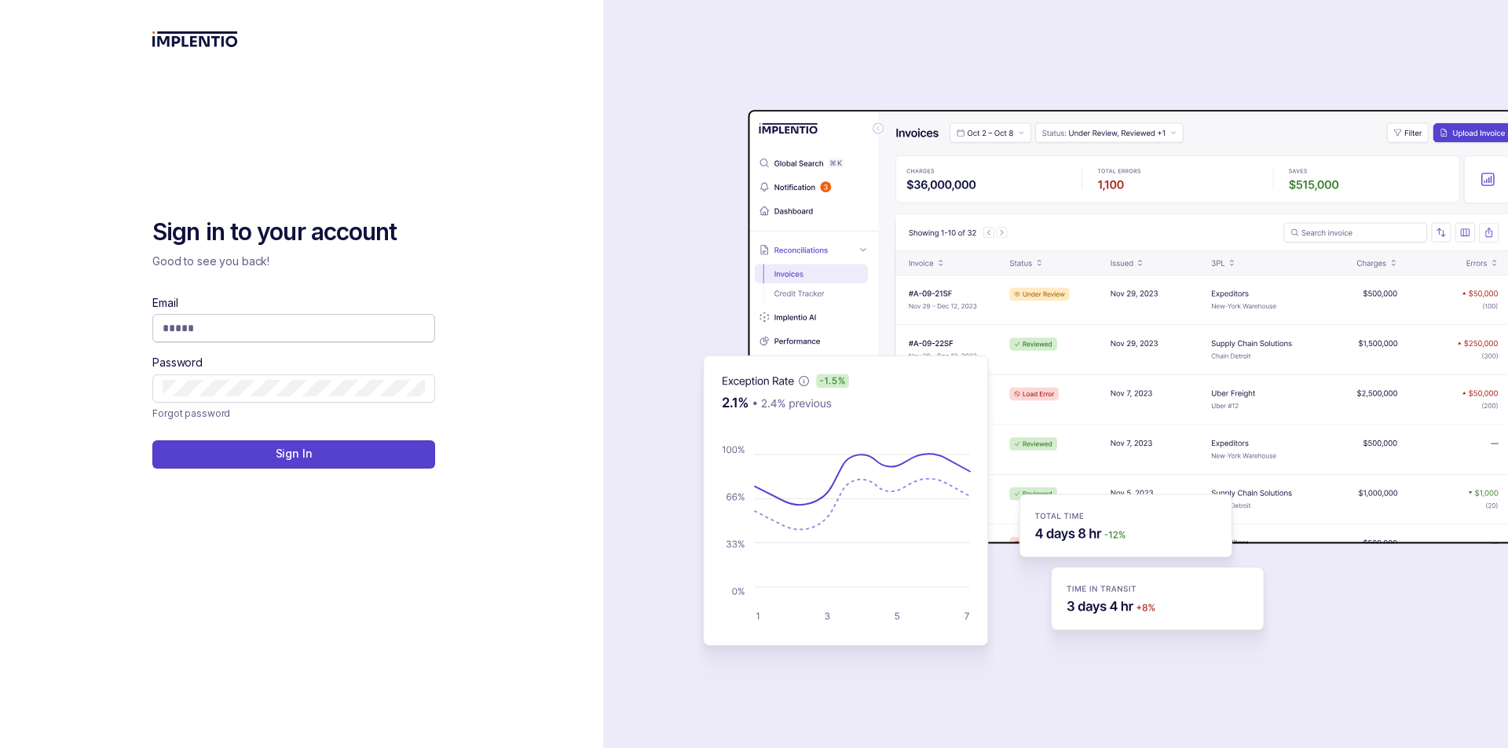 The width and height of the screenshot is (1508, 748). I want to click on p: Forgot password, so click(191, 414).